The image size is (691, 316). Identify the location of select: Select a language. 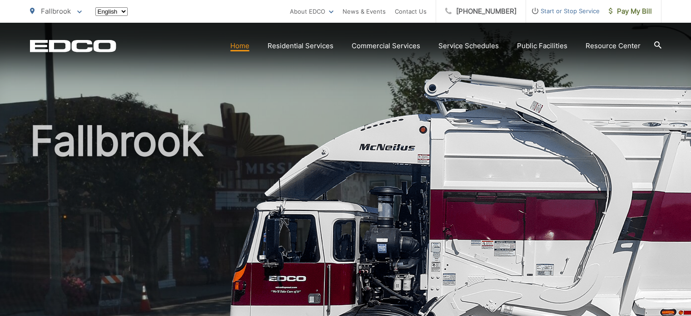
(111, 11).